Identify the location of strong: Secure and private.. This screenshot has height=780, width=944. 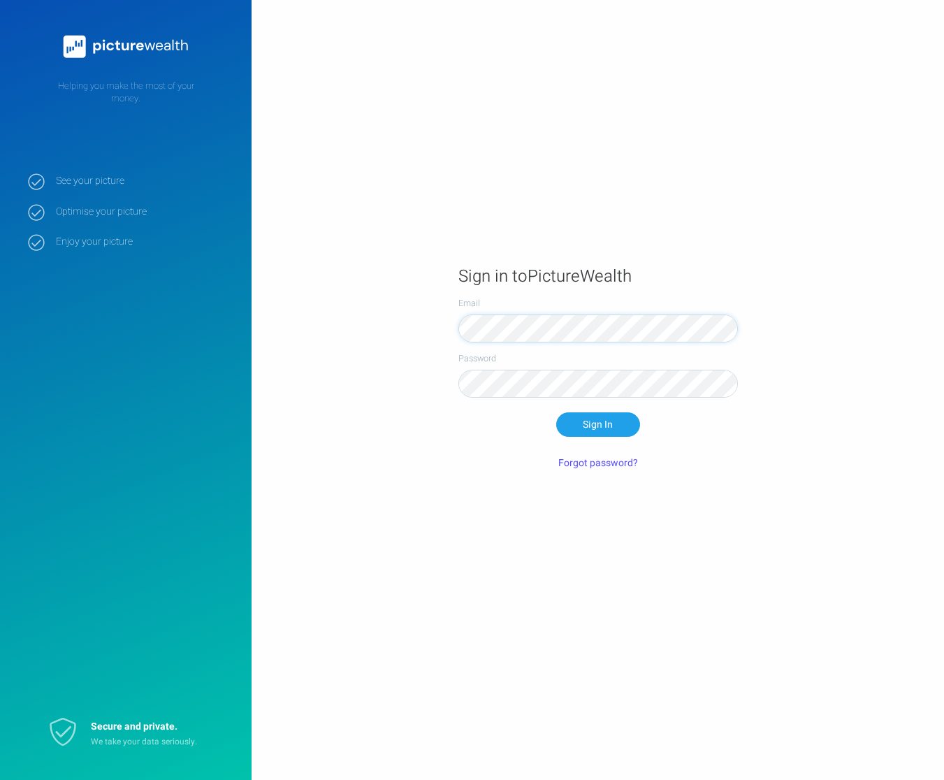
(134, 726).